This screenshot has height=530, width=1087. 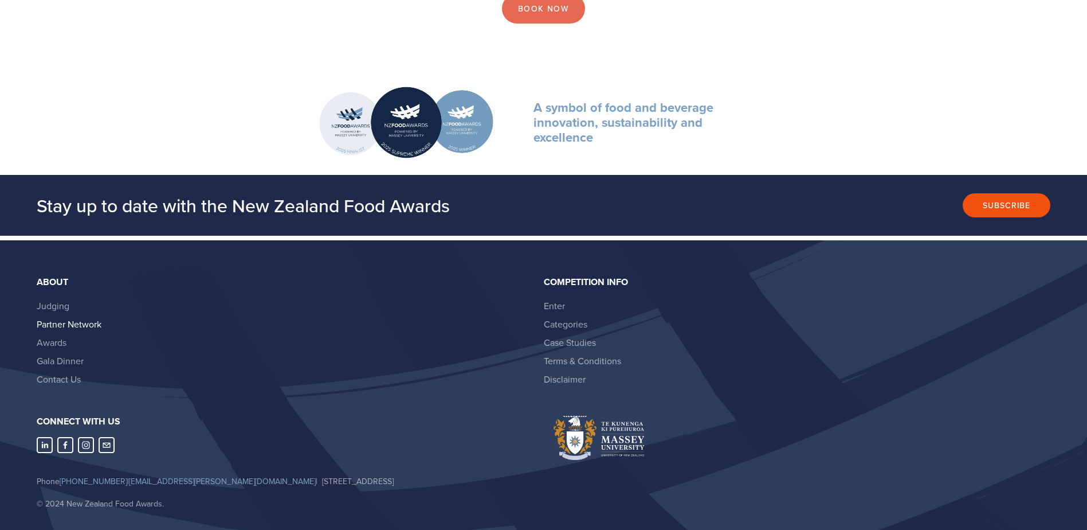 I want to click on a: Enter, so click(x=554, y=306).